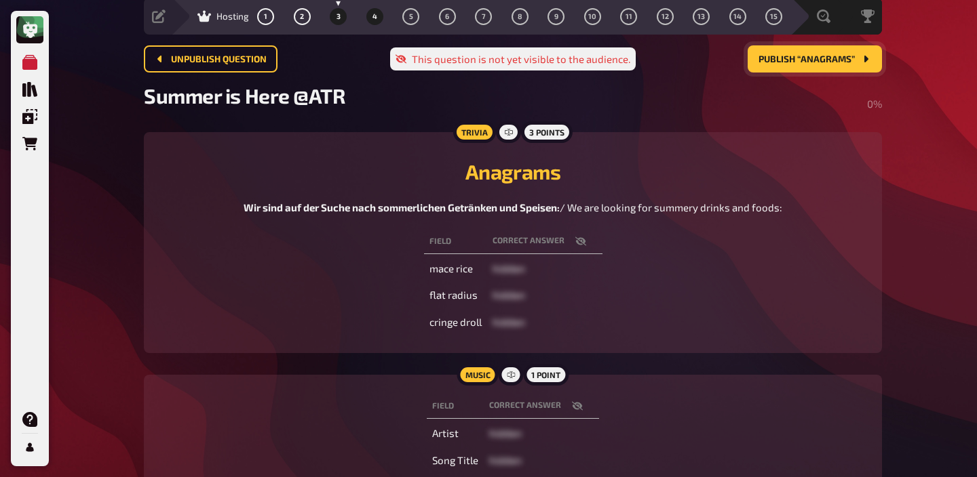 This screenshot has width=977, height=477. I want to click on span: 12, so click(665, 16).